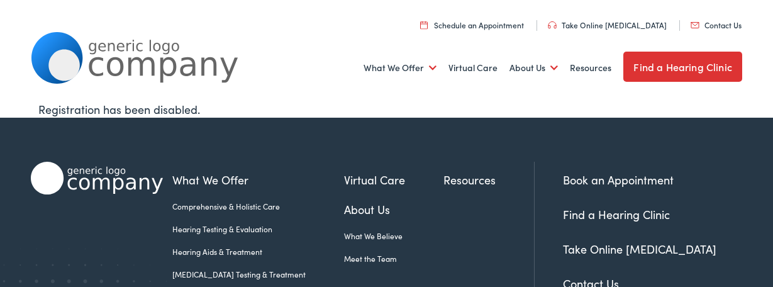 The image size is (773, 287). I want to click on a: Hearing Aids & Treatment, so click(258, 251).